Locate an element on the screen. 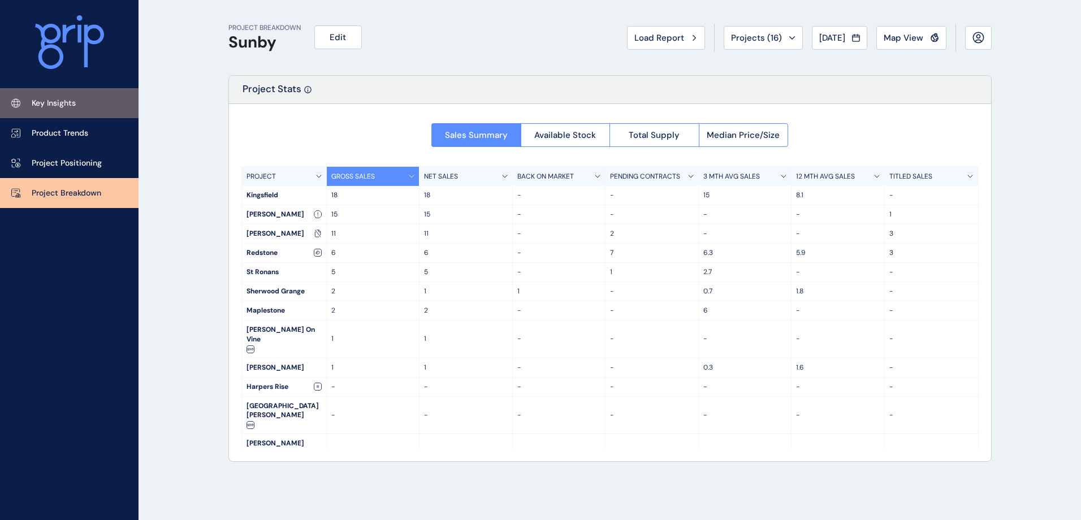 The width and height of the screenshot is (1081, 520). span: Edit is located at coordinates (338, 37).